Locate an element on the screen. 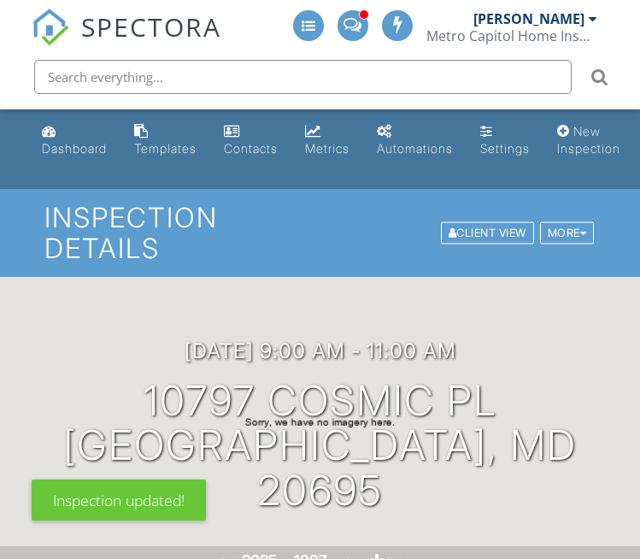  div: Settings is located at coordinates (505, 148).